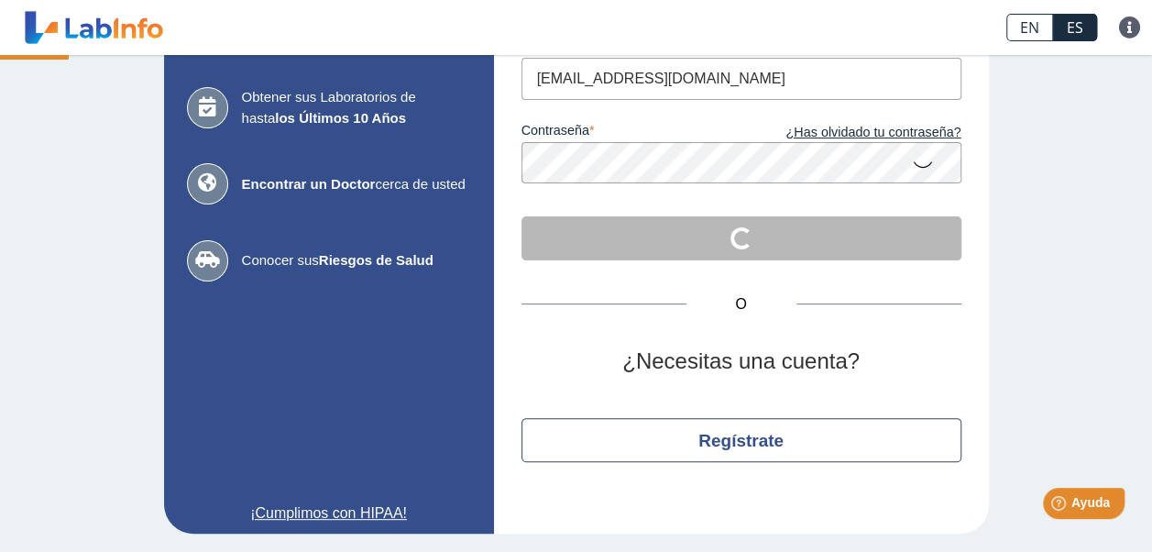 Image resolution: width=1152 pixels, height=552 pixels. Describe the element at coordinates (309, 183) in the screenshot. I see `b: Encontrar un Doctor` at that location.